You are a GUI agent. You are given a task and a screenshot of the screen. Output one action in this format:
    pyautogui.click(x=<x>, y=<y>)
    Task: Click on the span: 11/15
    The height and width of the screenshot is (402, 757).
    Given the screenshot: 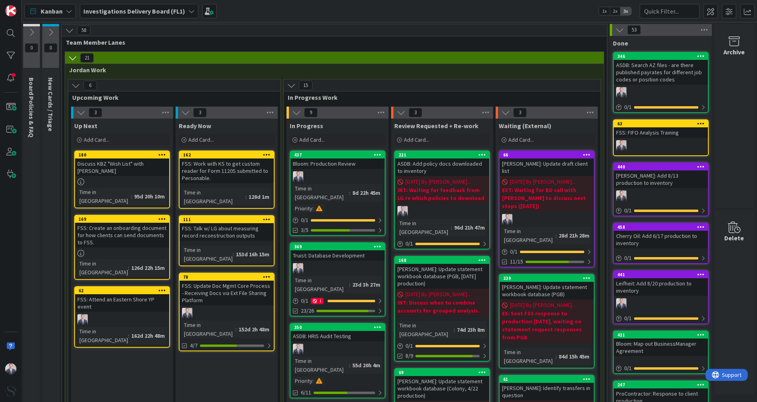 What is the action you would take?
    pyautogui.click(x=516, y=261)
    